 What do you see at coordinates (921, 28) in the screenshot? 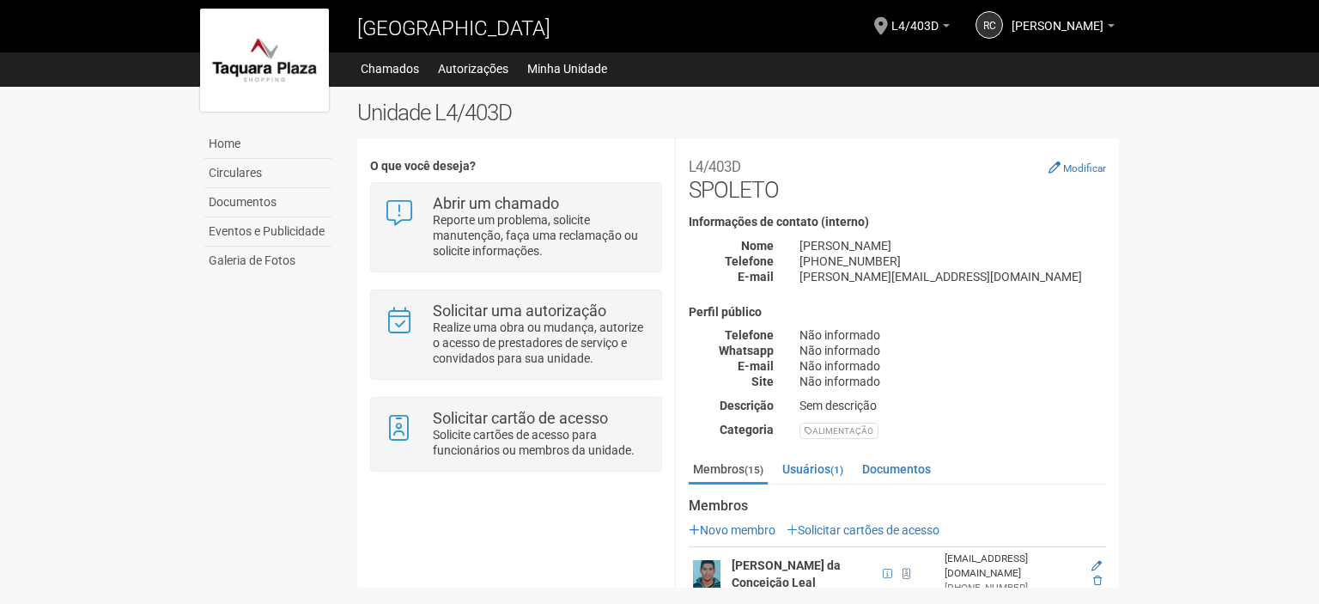
I see `a: L4/403D` at bounding box center [921, 28].